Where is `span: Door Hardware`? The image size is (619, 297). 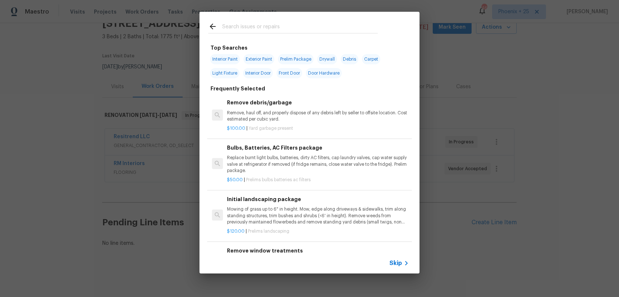
span: Door Hardware is located at coordinates (324, 73).